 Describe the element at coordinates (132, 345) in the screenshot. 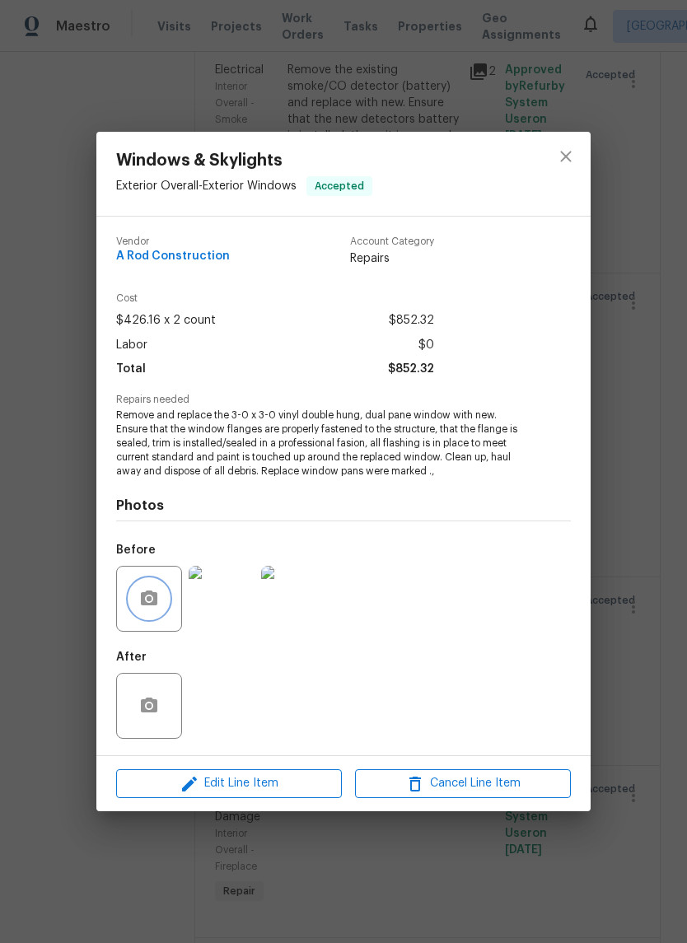

I see `span: Labor` at that location.